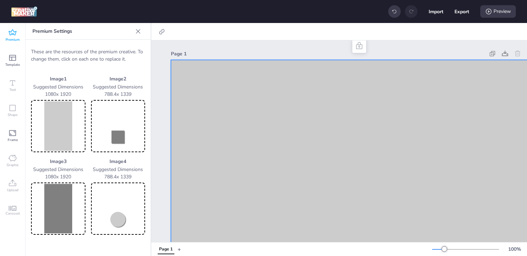 The height and width of the screenshot is (256, 527). Describe the element at coordinates (88, 55) in the screenshot. I see `p: These are the resources of the premium creative. To change them, click on each one to replace it.` at that location.